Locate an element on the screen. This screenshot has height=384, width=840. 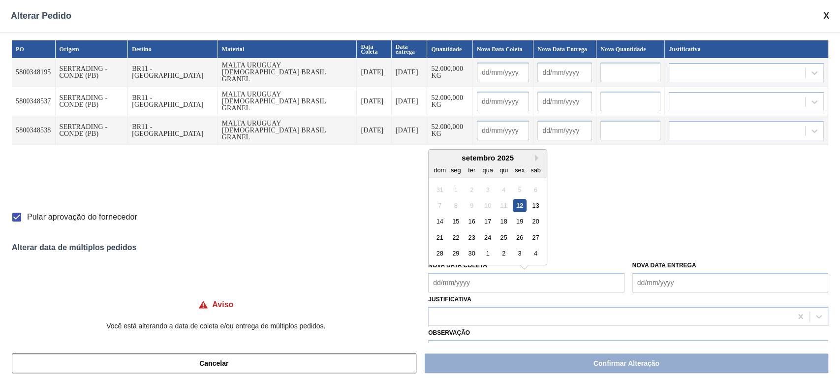
button: Cancelar is located at coordinates (214, 363).